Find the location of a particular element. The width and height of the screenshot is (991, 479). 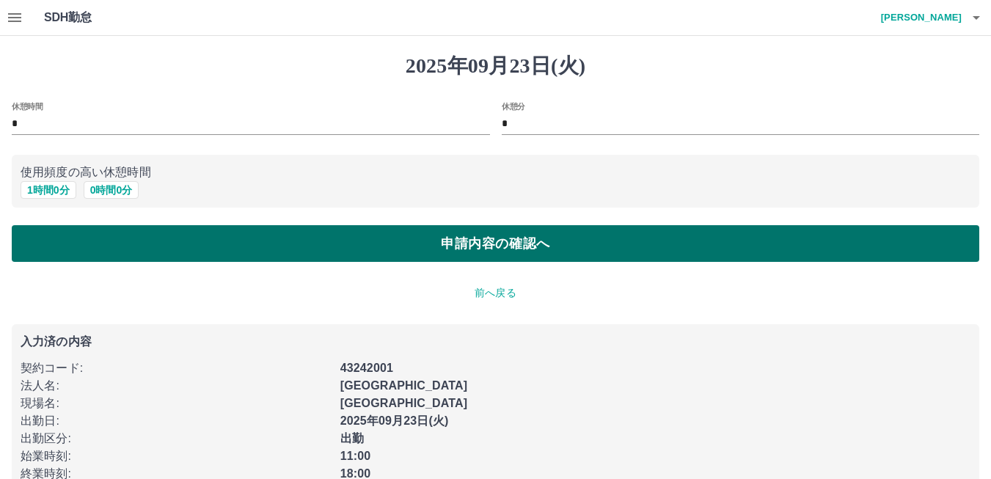

label: 休憩時間 is located at coordinates (27, 106).